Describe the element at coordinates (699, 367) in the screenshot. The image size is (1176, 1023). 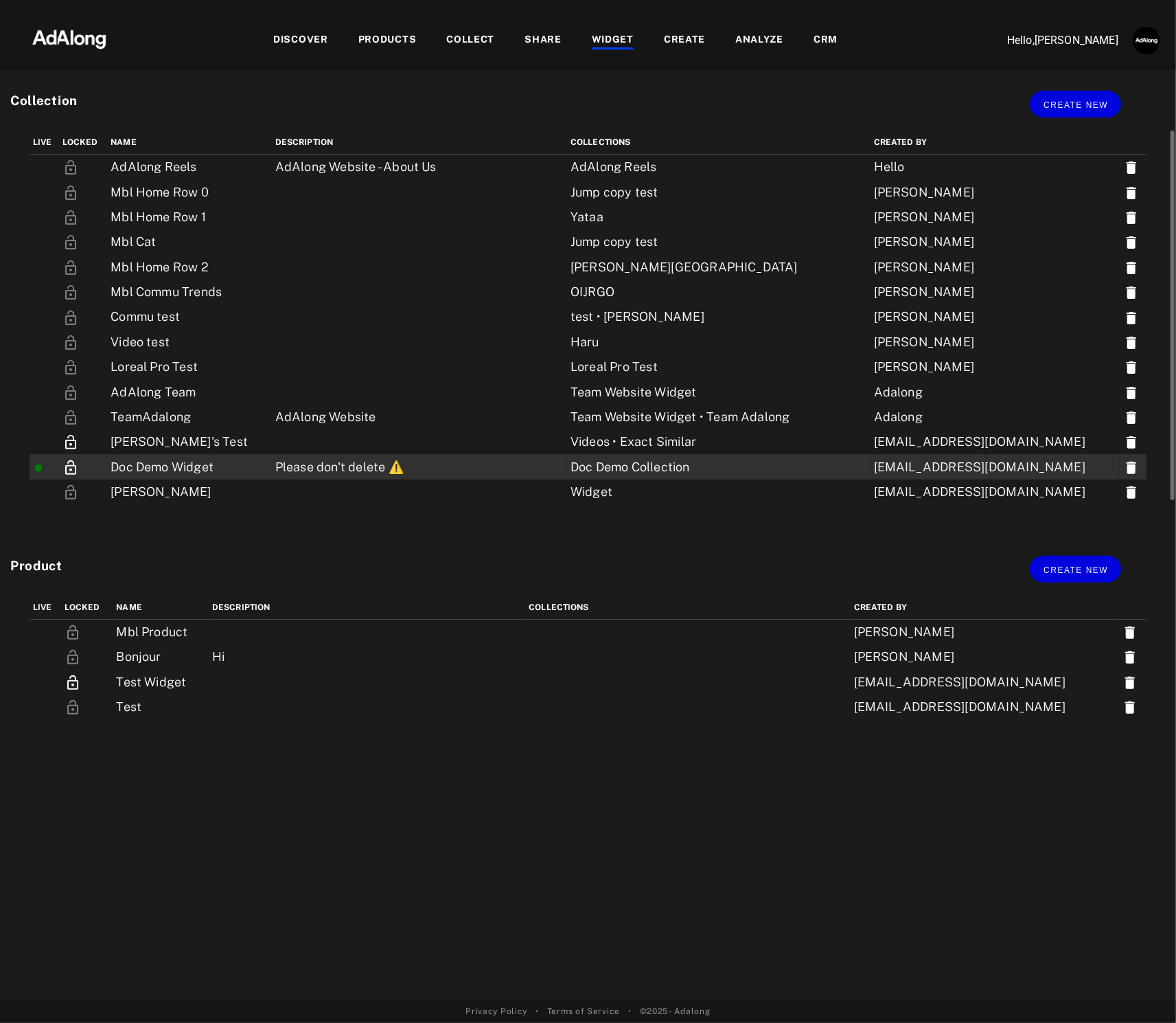
I see `div: Loreal Pro Test` at that location.